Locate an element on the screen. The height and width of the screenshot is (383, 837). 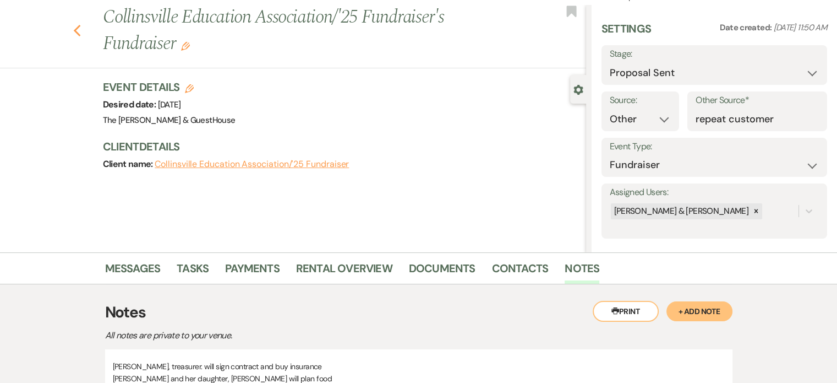
button: Collinsville Education Association/'25 Fundraiser is located at coordinates (252, 164).